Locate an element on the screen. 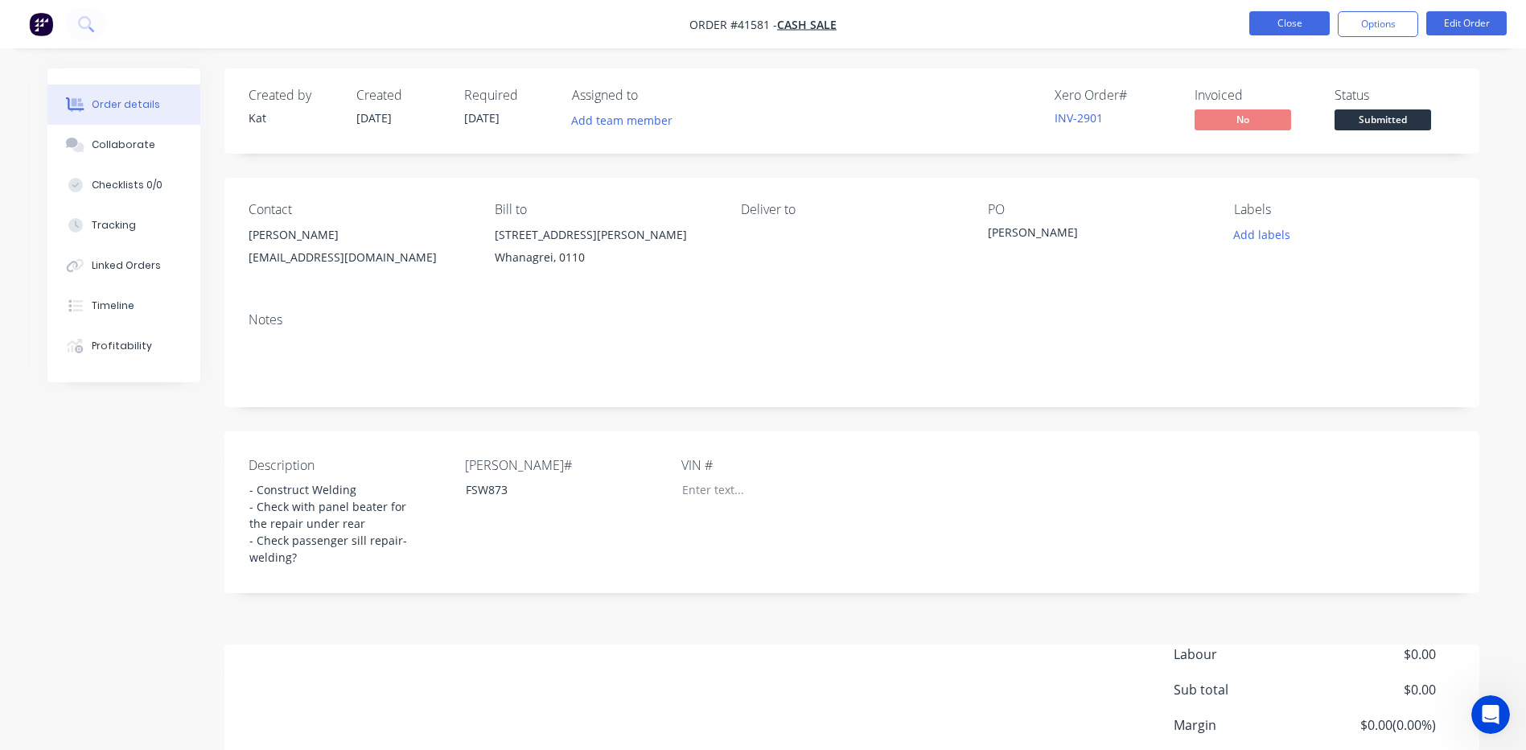 The image size is (1526, 750). div: FSW873 is located at coordinates (553, 489).